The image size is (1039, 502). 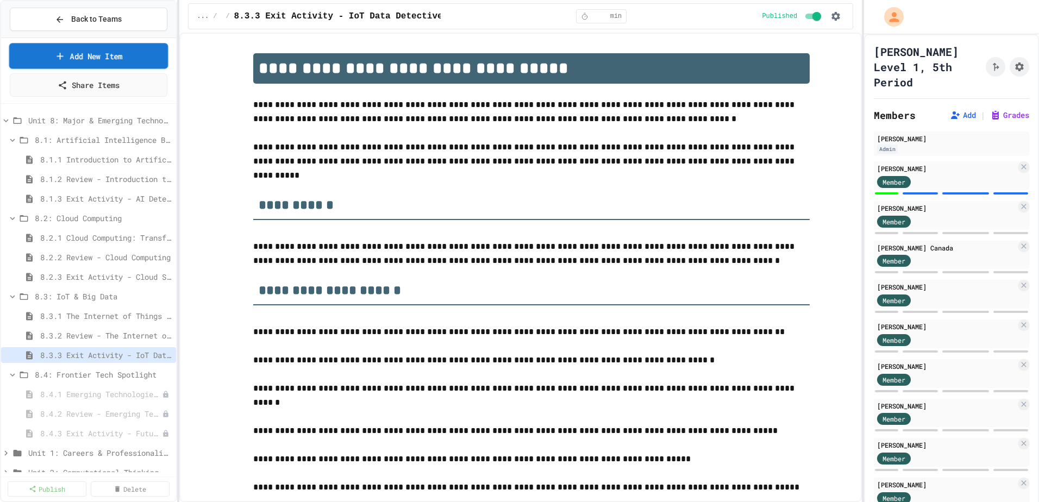 I want to click on span: 8.1.2 Review - Introduction to Artificial Intelligence, so click(x=106, y=179).